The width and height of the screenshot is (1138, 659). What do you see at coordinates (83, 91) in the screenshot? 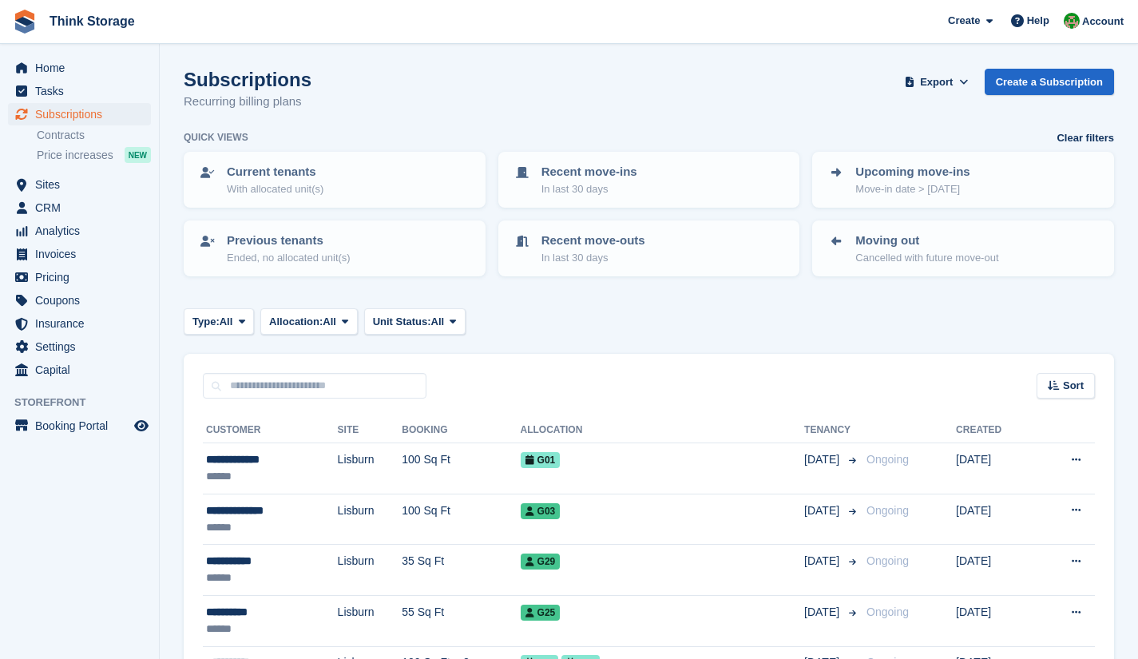
I see `span: Tasks` at bounding box center [83, 91].